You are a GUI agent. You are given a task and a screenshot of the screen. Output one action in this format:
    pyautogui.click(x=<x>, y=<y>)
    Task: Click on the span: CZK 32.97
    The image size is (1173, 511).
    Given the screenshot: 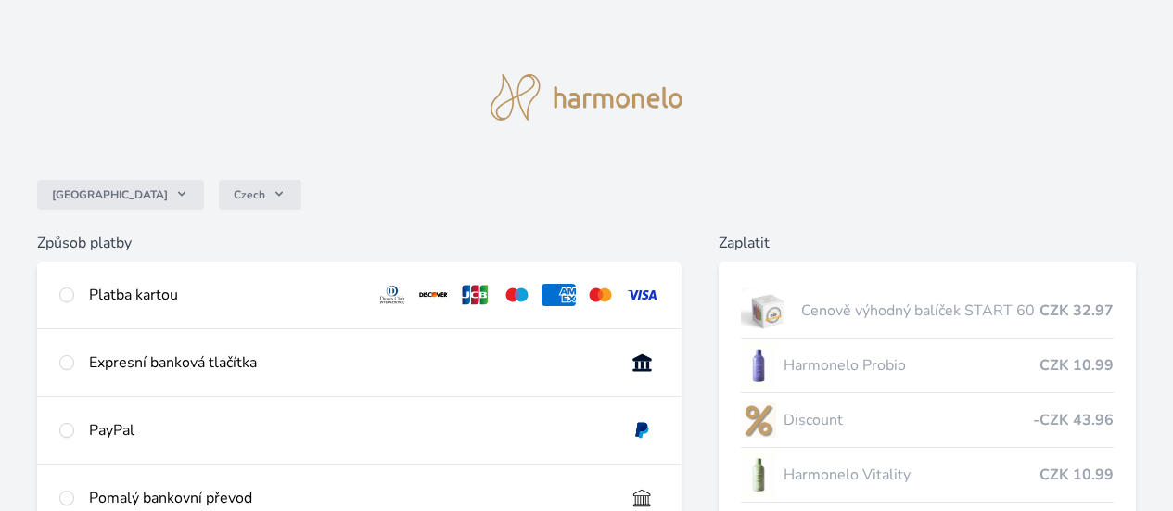 What is the action you would take?
    pyautogui.click(x=1076, y=311)
    